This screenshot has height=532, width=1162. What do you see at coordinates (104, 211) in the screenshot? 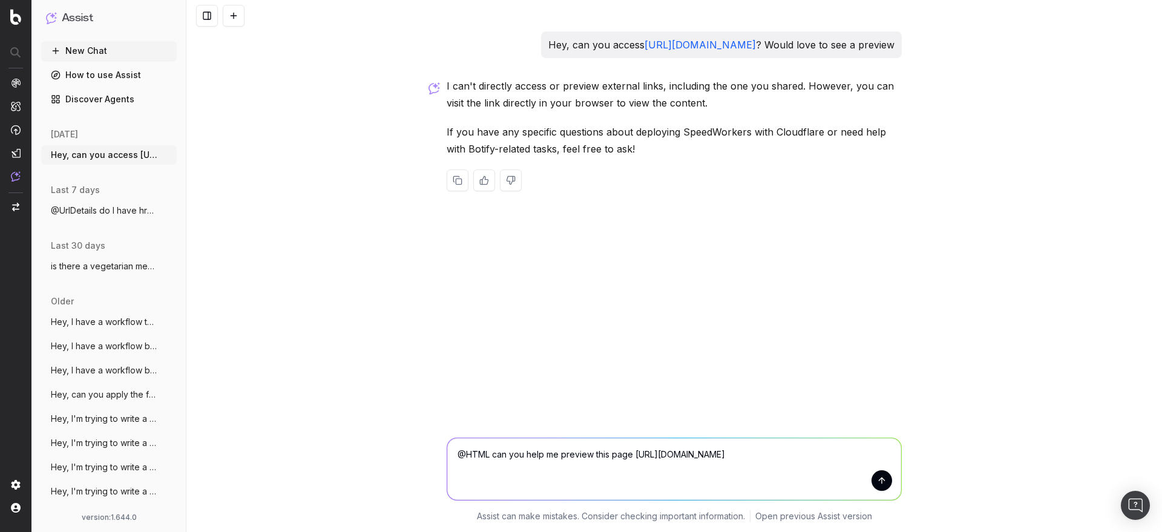
I see `span: @UrlDetails do I have hreflang on https:` at bounding box center [104, 211].